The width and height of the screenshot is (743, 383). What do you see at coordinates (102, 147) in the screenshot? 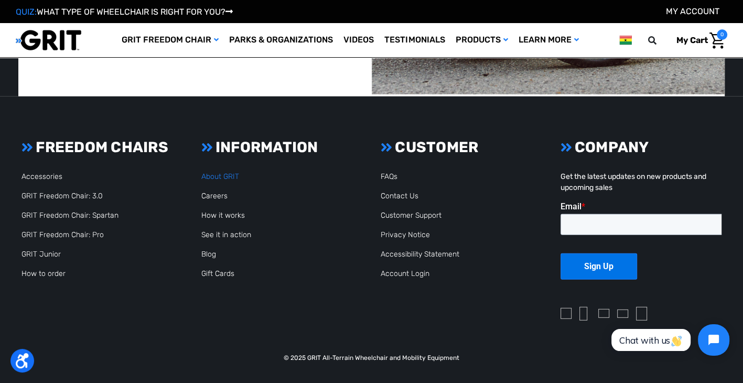
I see `h3: FREEDOM CHAIRS` at bounding box center [102, 147].